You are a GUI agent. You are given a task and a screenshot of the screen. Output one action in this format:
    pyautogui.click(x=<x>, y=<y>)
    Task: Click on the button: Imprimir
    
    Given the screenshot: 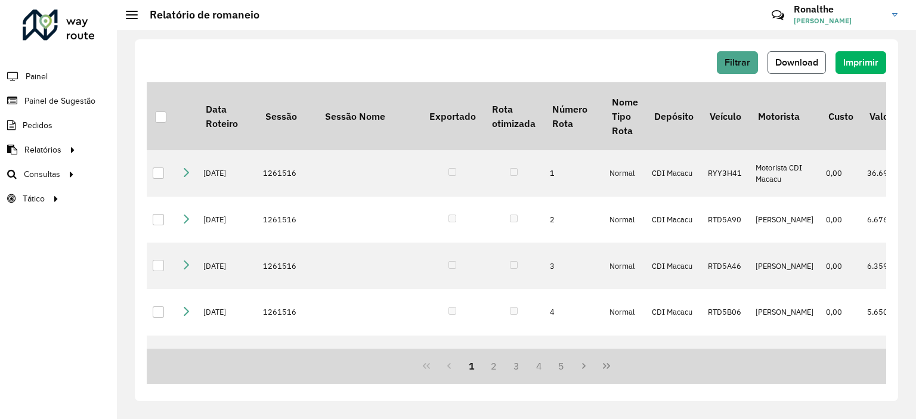 What is the action you would take?
    pyautogui.click(x=861, y=63)
    